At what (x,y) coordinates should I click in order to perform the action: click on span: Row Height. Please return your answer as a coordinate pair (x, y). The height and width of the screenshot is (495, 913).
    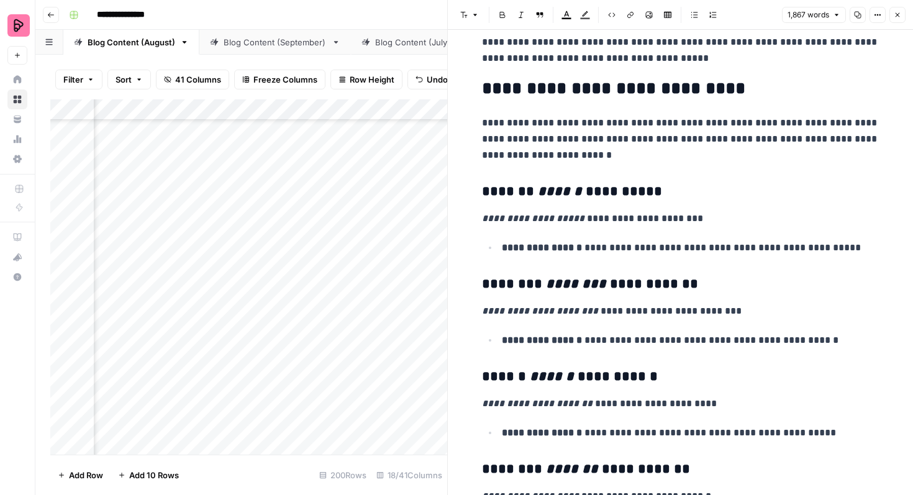
    Looking at the image, I should click on (372, 79).